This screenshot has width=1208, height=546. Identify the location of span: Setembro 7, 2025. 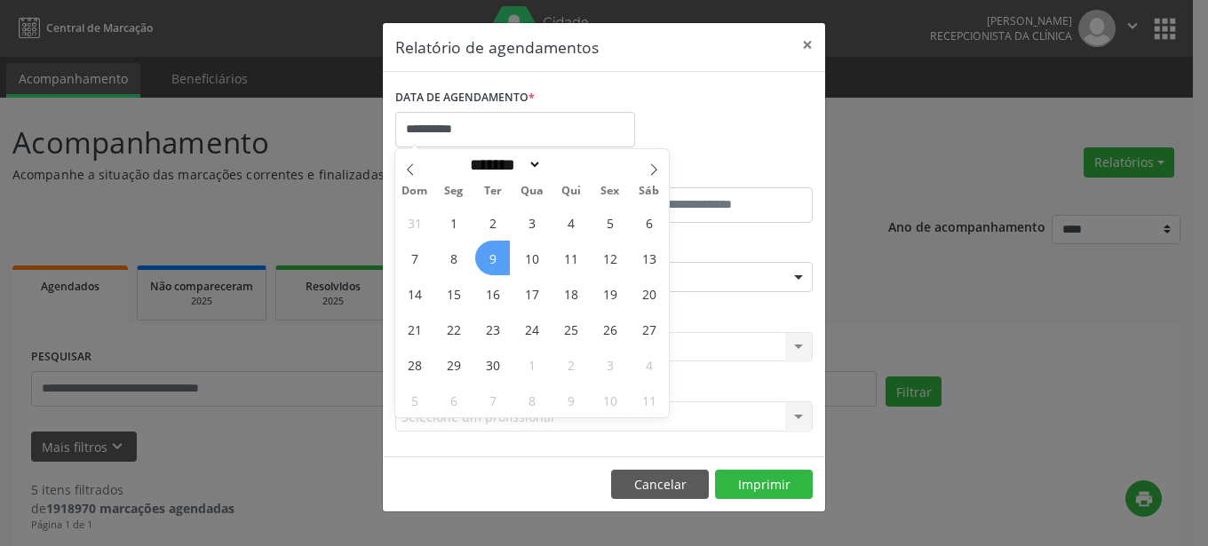
(414, 258).